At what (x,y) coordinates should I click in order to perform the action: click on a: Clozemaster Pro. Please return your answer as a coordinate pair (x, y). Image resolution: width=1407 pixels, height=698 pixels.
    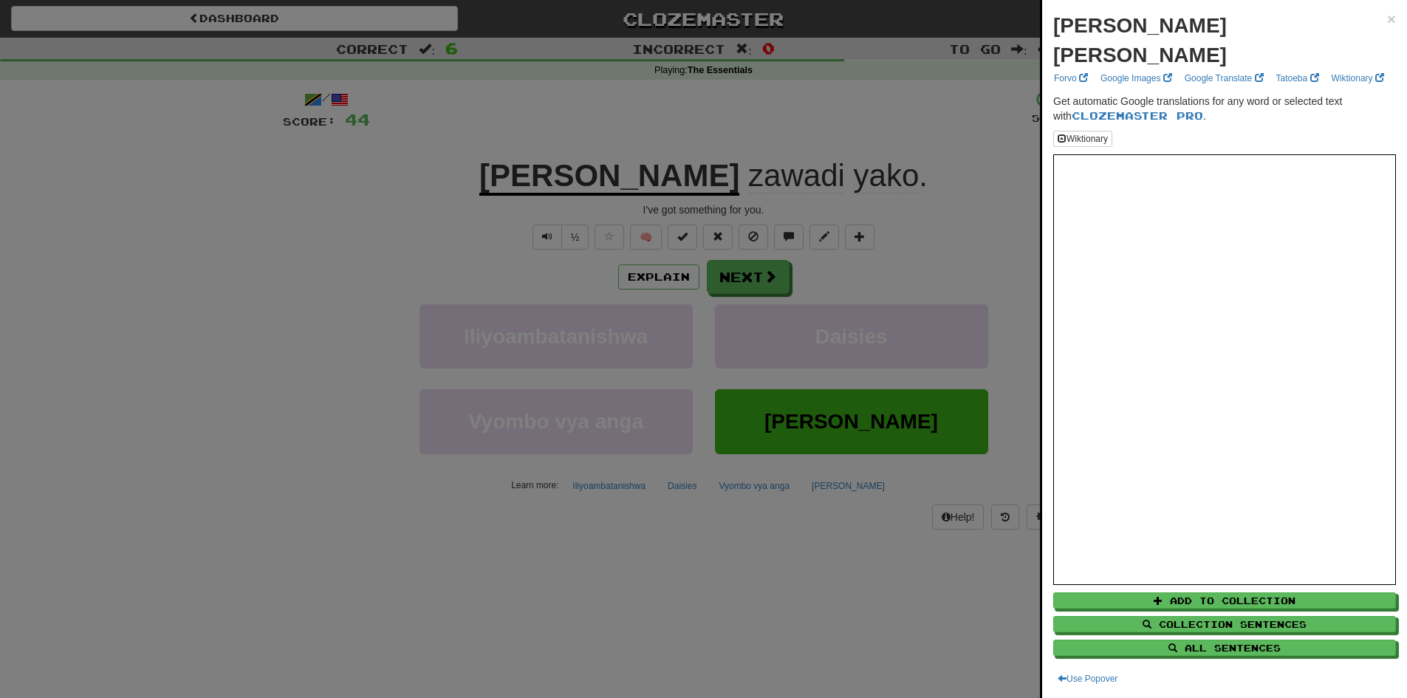
    Looking at the image, I should click on (1138, 115).